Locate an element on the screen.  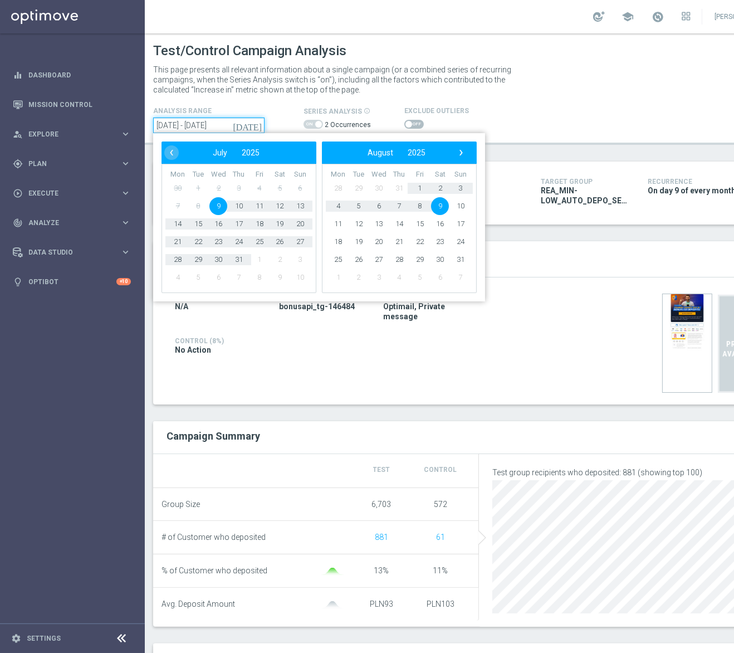
h4: Exclude Outliers is located at coordinates (437, 111).